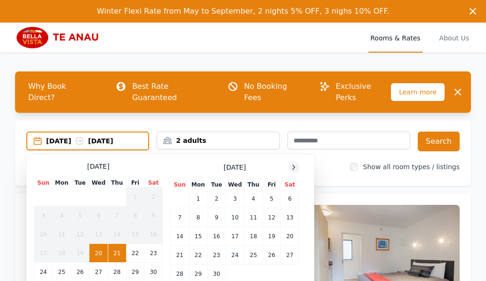 This screenshot has height=281, width=486. Describe the element at coordinates (454, 38) in the screenshot. I see `a: About Us` at that location.